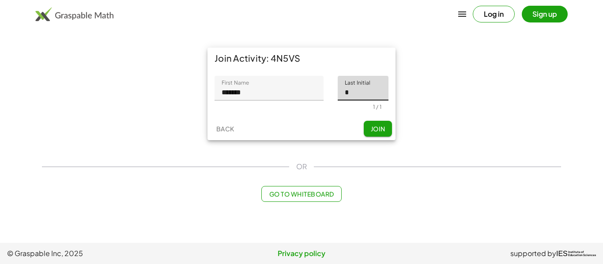  I want to click on span: Join, so click(377, 129).